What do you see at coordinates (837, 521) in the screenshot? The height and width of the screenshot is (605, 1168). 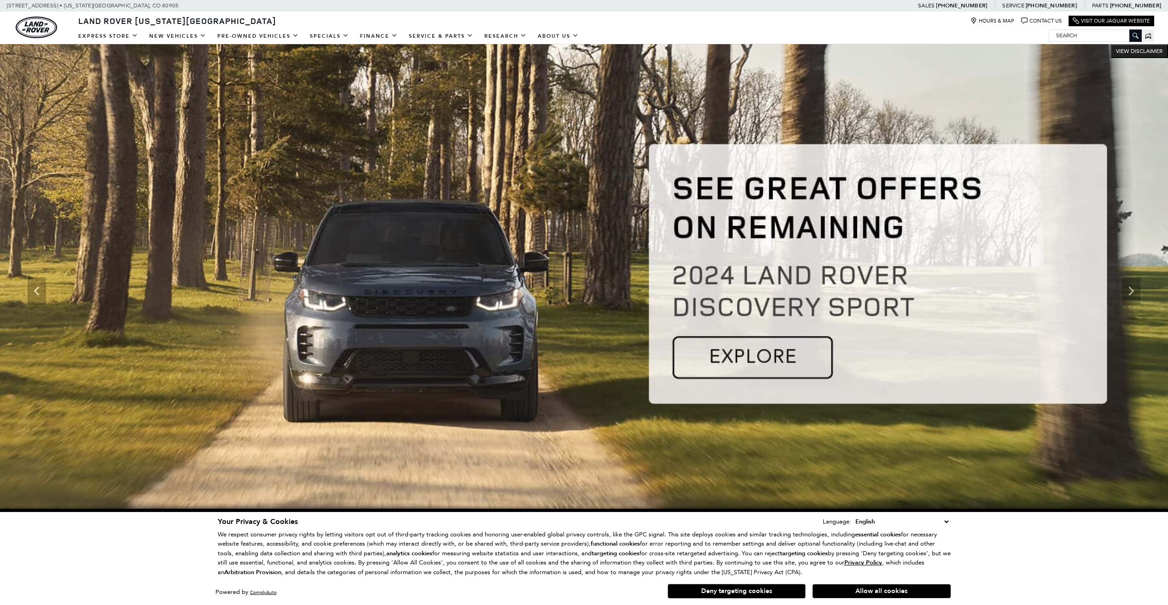 I see `div: Language:` at bounding box center [837, 521].